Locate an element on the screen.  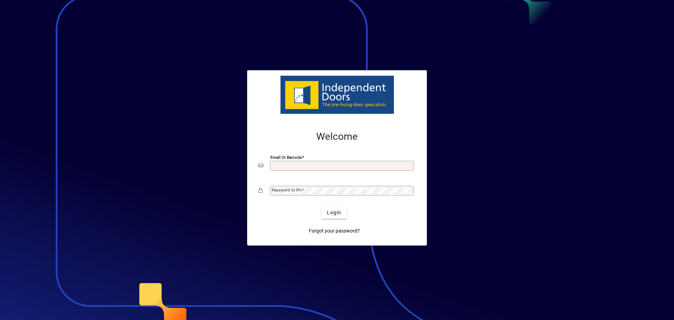
mat-label: Password or Pin is located at coordinates (287, 190).